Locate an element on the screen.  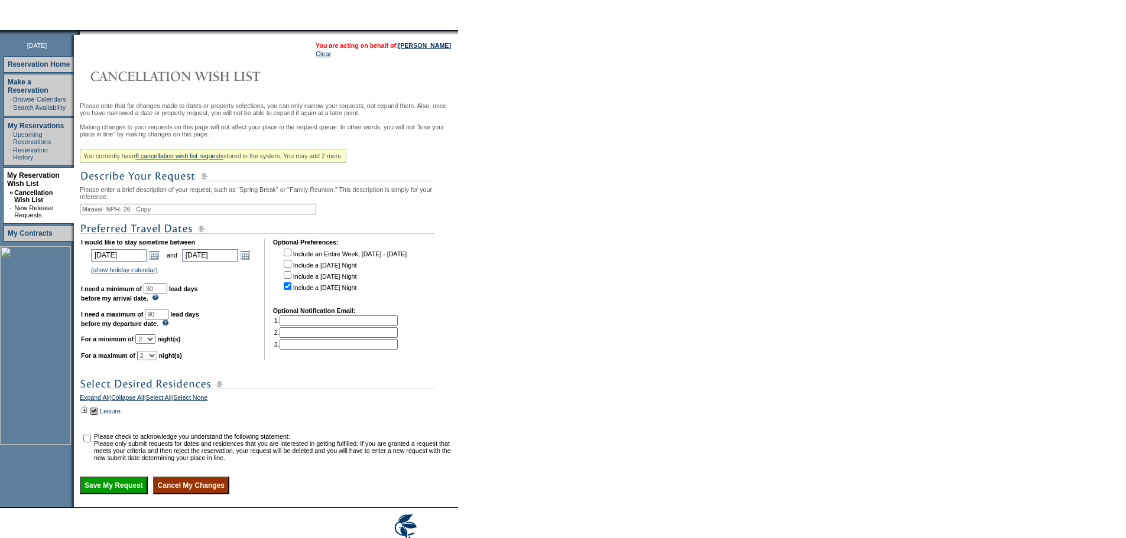
td: Please check to acknowledge you understand the following statement: Please only submit requests f... is located at coordinates (274, 447).